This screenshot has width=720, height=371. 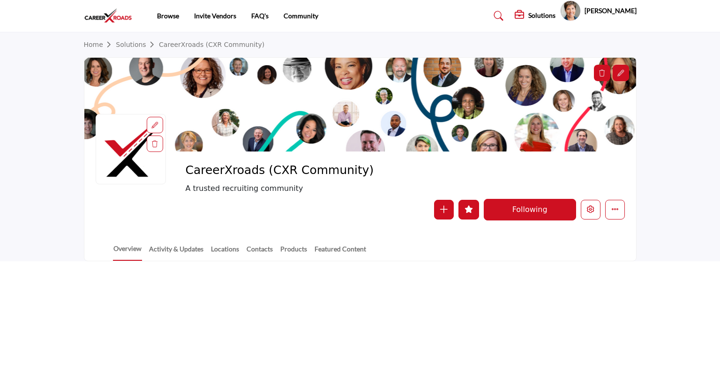 What do you see at coordinates (529, 209) in the screenshot?
I see `button: Following` at bounding box center [529, 209].